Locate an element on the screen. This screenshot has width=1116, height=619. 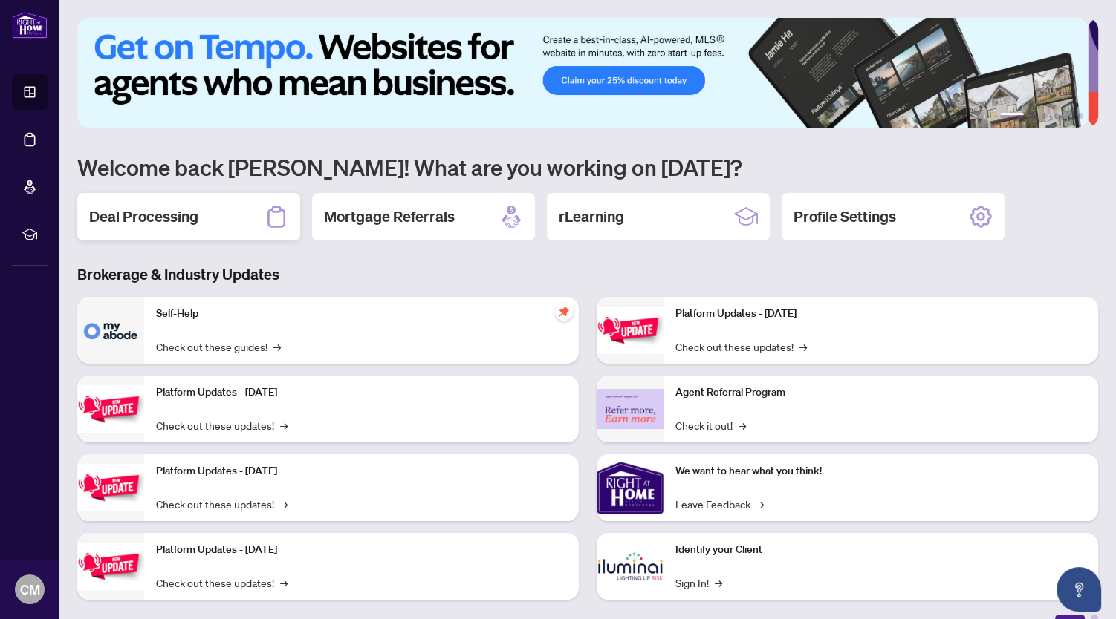
p: Agent Referral Program is located at coordinates (880, 393).